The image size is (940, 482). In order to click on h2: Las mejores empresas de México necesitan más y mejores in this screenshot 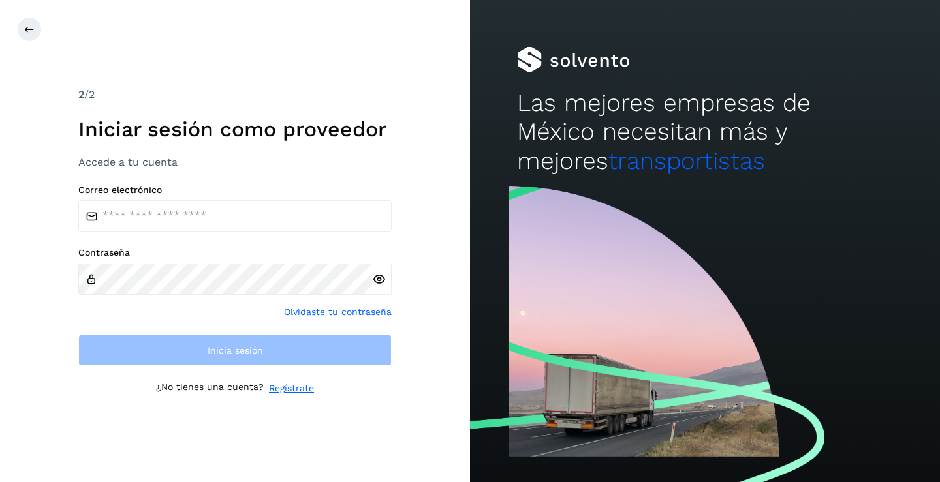, I will do `click(705, 132)`.